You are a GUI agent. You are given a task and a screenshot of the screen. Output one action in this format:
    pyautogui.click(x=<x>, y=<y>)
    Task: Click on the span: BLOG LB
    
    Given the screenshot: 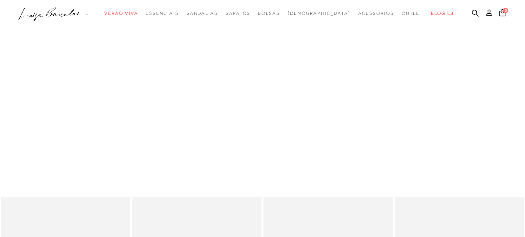 What is the action you would take?
    pyautogui.click(x=442, y=13)
    